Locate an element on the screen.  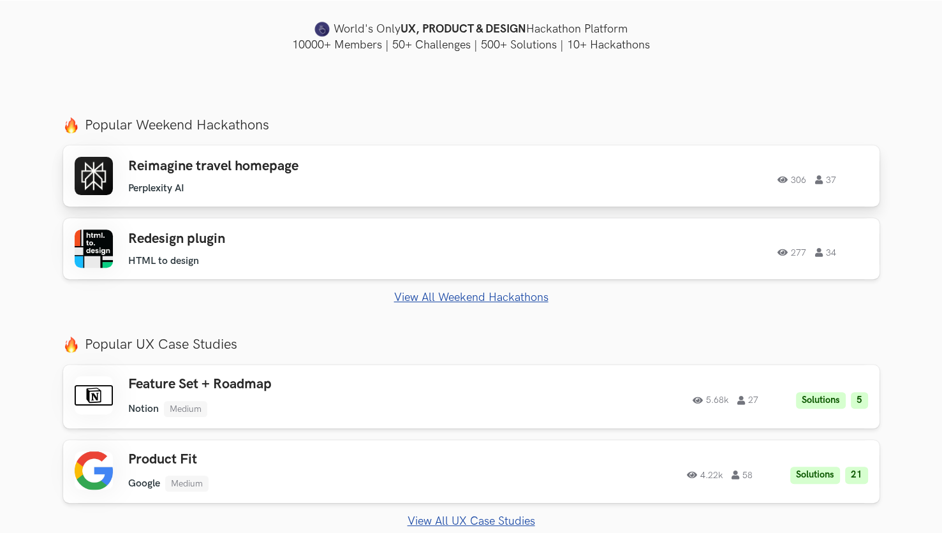
li: Notion is located at coordinates (144, 409).